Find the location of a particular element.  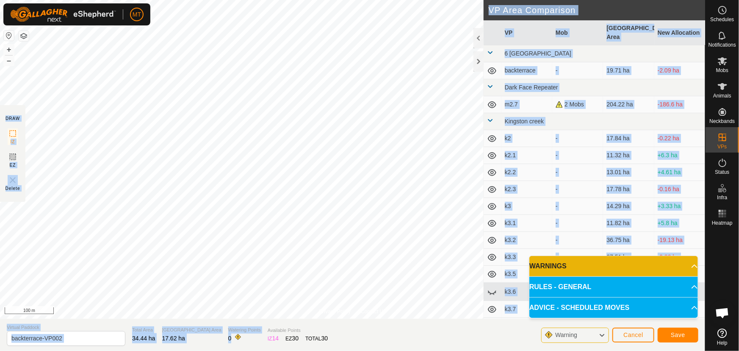

p-accordion-header: WARNINGS is located at coordinates (614, 266).